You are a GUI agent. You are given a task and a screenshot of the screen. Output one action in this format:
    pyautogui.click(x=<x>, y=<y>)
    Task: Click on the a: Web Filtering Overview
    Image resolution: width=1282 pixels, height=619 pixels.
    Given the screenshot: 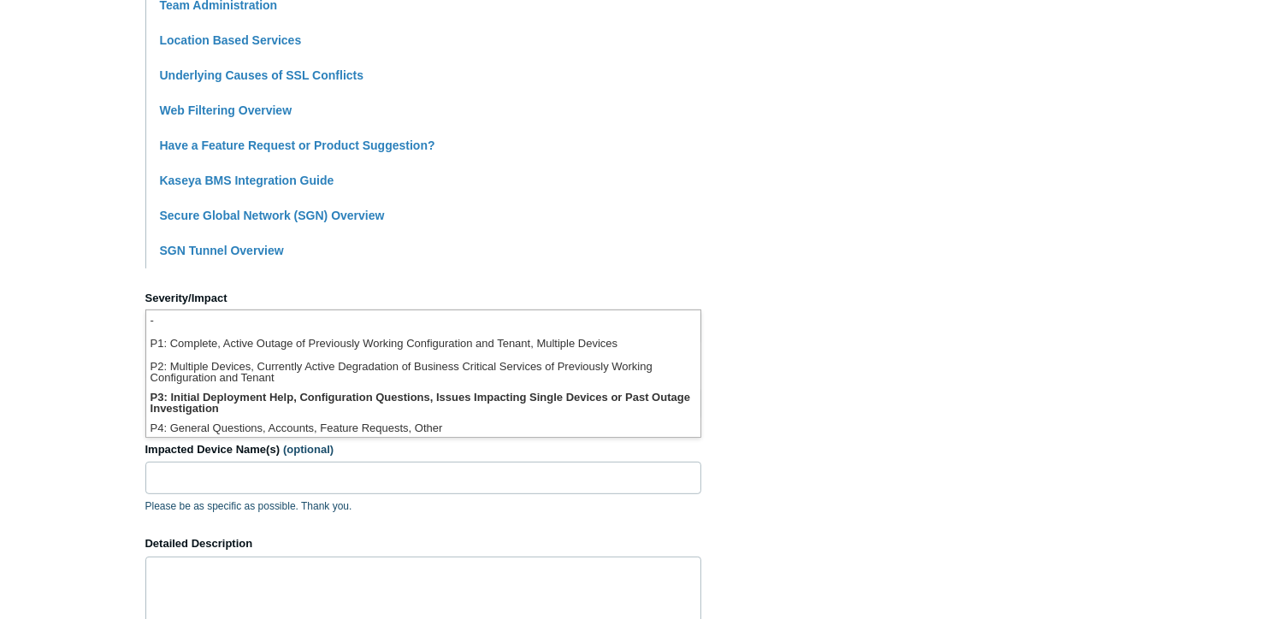 What is the action you would take?
    pyautogui.click(x=226, y=110)
    